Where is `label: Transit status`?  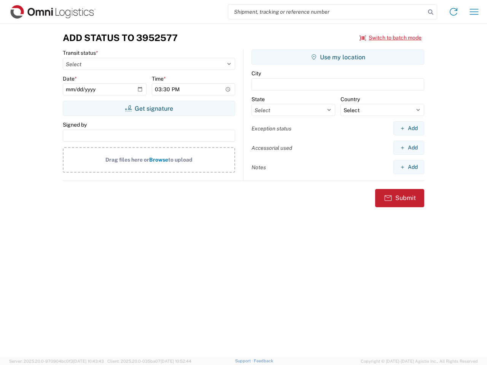 label: Transit status is located at coordinates (80, 53).